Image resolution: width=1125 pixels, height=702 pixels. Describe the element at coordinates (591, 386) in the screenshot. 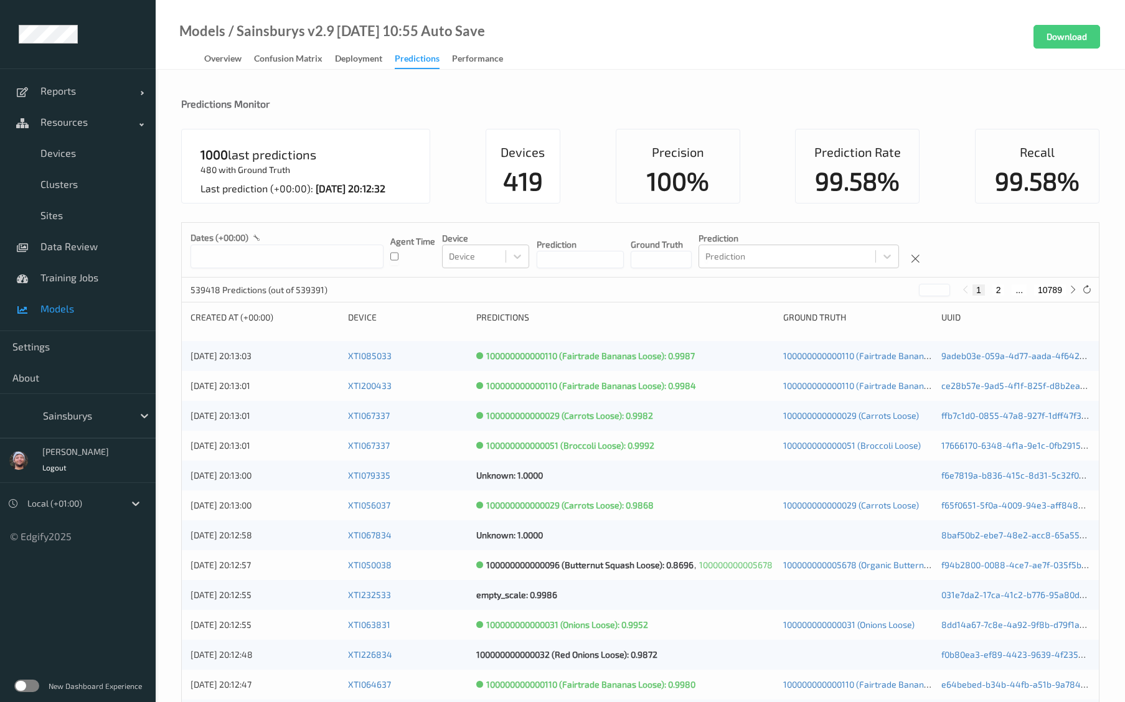

I see `div: 100000000000110 (Fairtrade Bananas Loose): 0.9984` at that location.